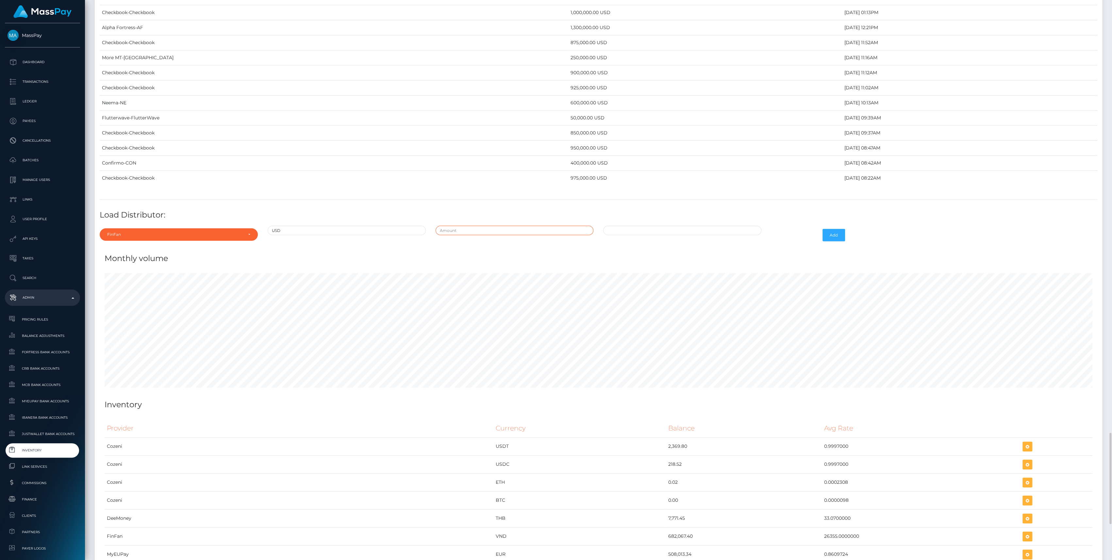 This screenshot has height=560, width=1112. Describe the element at coordinates (705, 163) in the screenshot. I see `td: 400,000.00 USD` at that location.